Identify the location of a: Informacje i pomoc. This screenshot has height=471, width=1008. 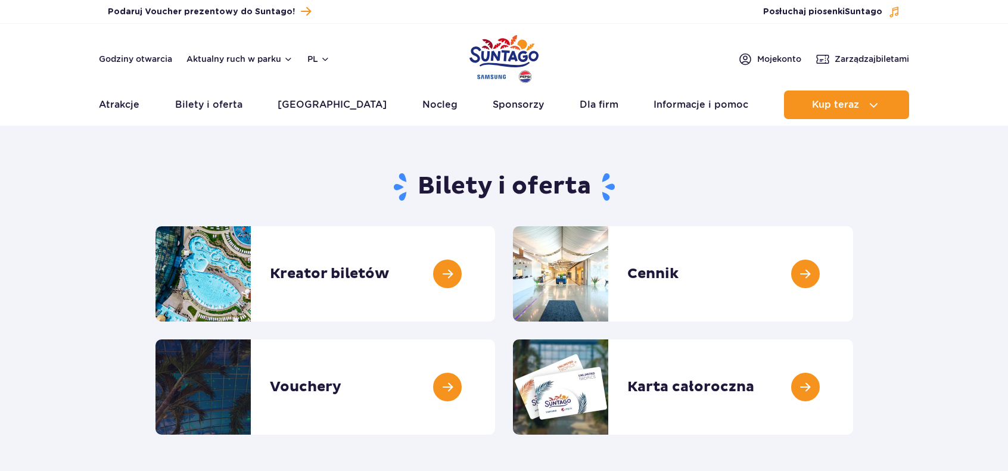
(701, 105).